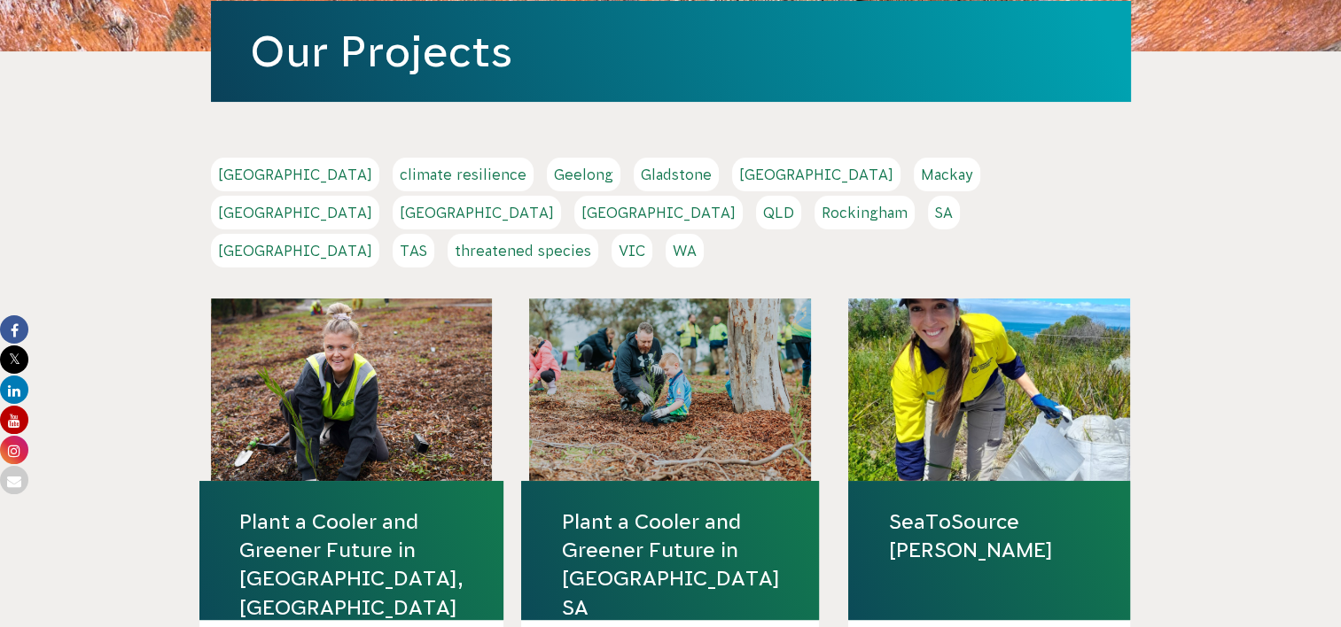  I want to click on a: Our Projects, so click(381, 51).